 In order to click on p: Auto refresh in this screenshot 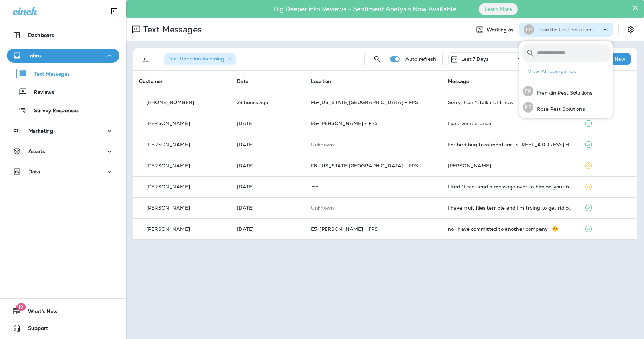, I will do `click(421, 59)`.